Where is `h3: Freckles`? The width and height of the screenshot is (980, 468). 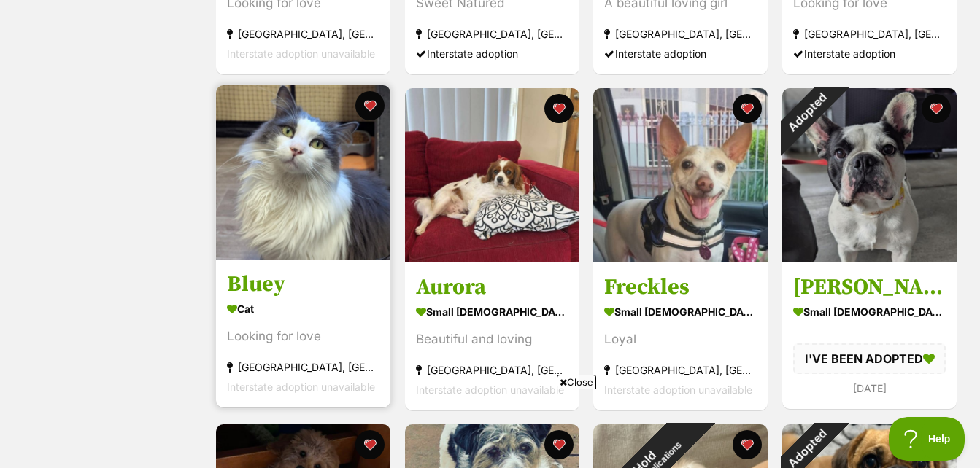
h3: Freckles is located at coordinates (680, 287).